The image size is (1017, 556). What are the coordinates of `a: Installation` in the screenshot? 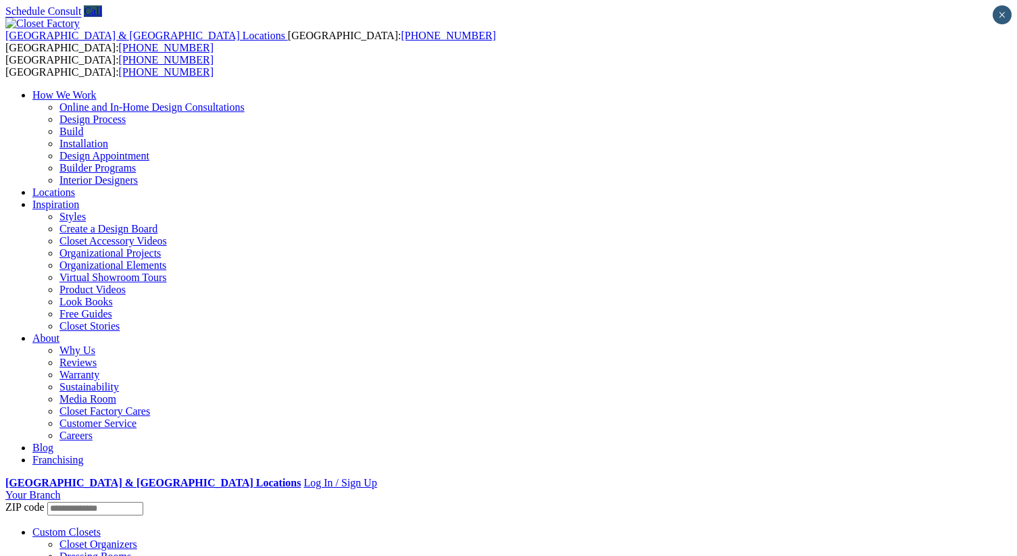 It's located at (84, 143).